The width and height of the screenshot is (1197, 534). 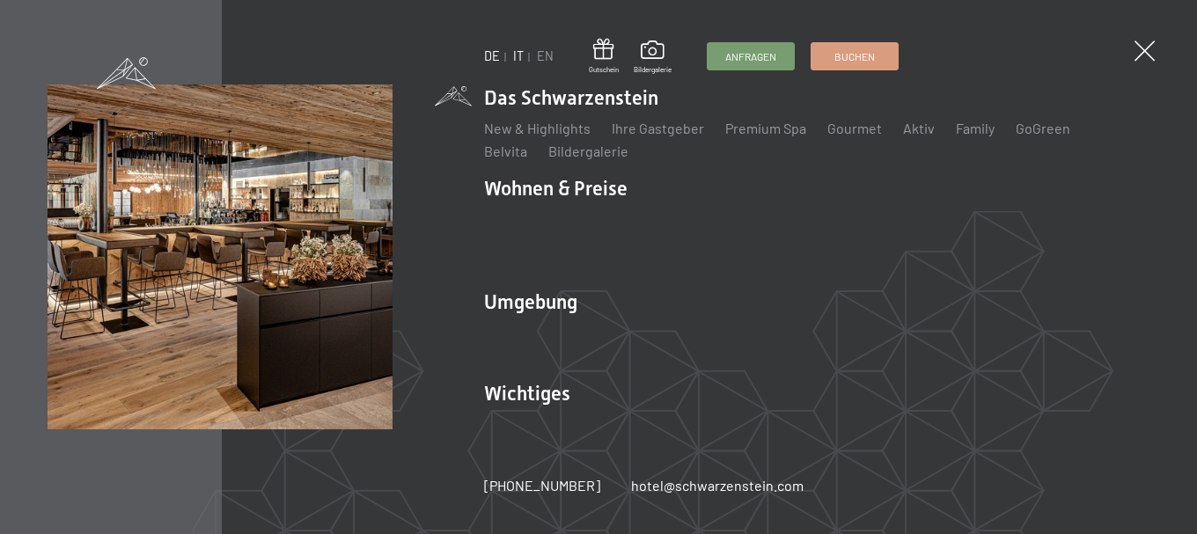 I want to click on a: Anfragen, so click(x=751, y=56).